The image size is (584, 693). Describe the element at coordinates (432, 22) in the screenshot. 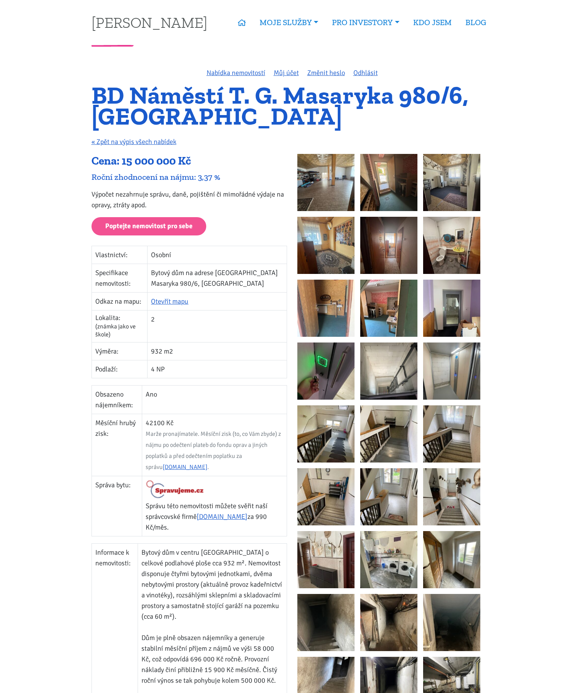

I see `a: KDO JSEM` at that location.